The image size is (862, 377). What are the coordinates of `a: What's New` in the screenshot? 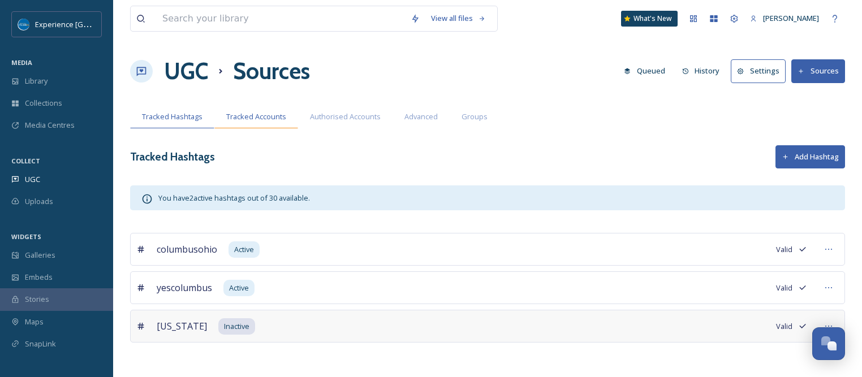 It's located at (649, 19).